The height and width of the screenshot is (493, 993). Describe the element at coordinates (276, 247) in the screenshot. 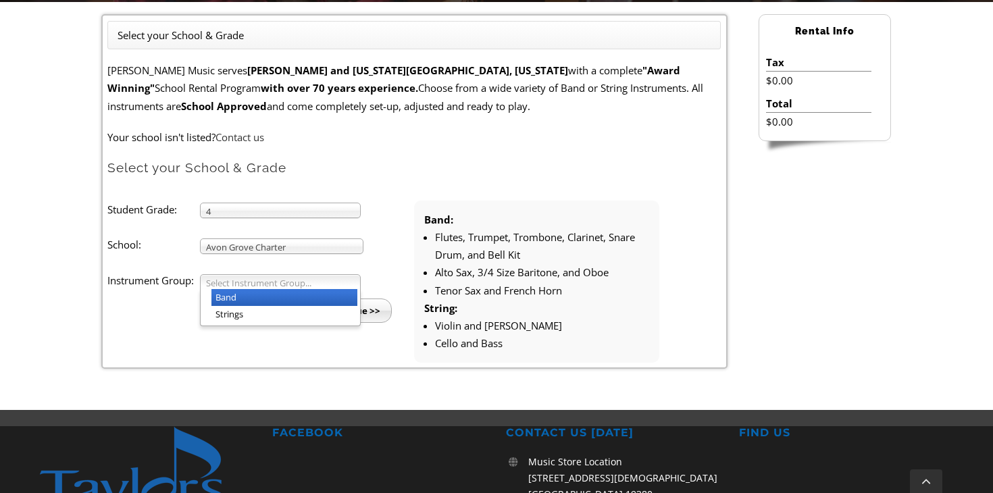

I see `span: Avon Grove Charter` at that location.